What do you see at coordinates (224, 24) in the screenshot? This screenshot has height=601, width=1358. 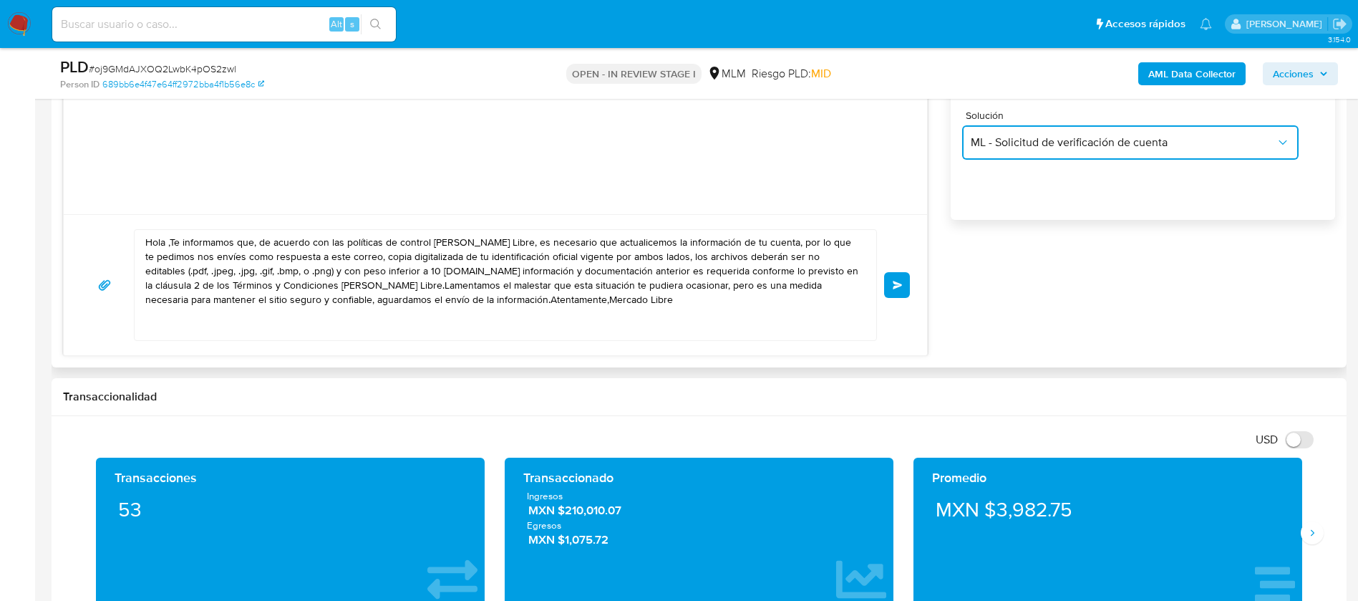 I see `input: Buscar usuario o caso...` at bounding box center [224, 24].